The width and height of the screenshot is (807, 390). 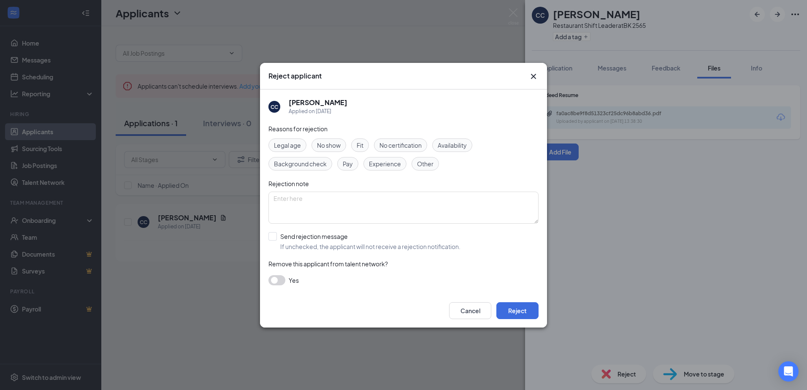 I want to click on h3: Reject applicant, so click(x=295, y=76).